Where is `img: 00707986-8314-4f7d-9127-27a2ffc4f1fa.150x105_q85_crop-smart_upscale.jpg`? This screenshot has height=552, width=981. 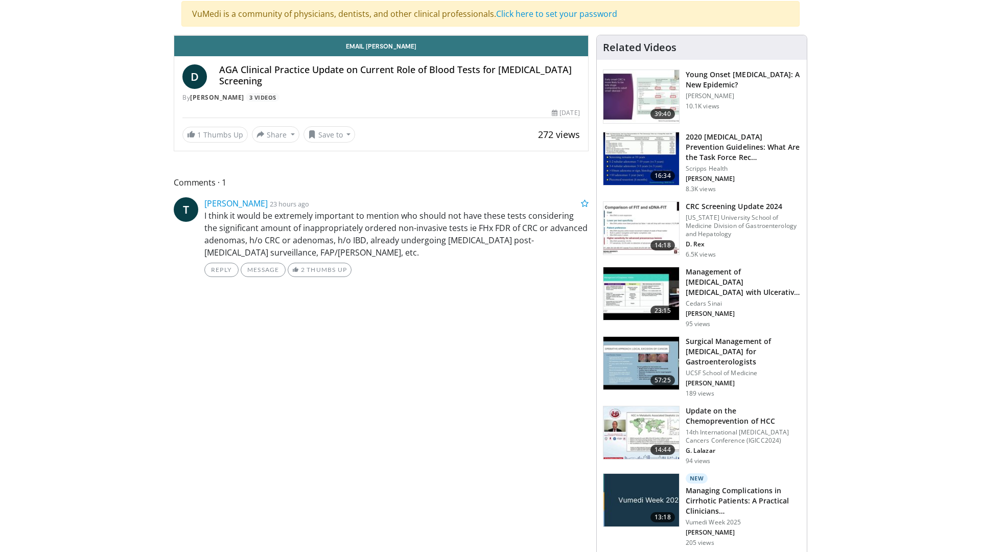 img: 00707986-8314-4f7d-9127-27a2ffc4f1fa.150x105_q85_crop-smart_upscale.jpg is located at coordinates (642, 363).